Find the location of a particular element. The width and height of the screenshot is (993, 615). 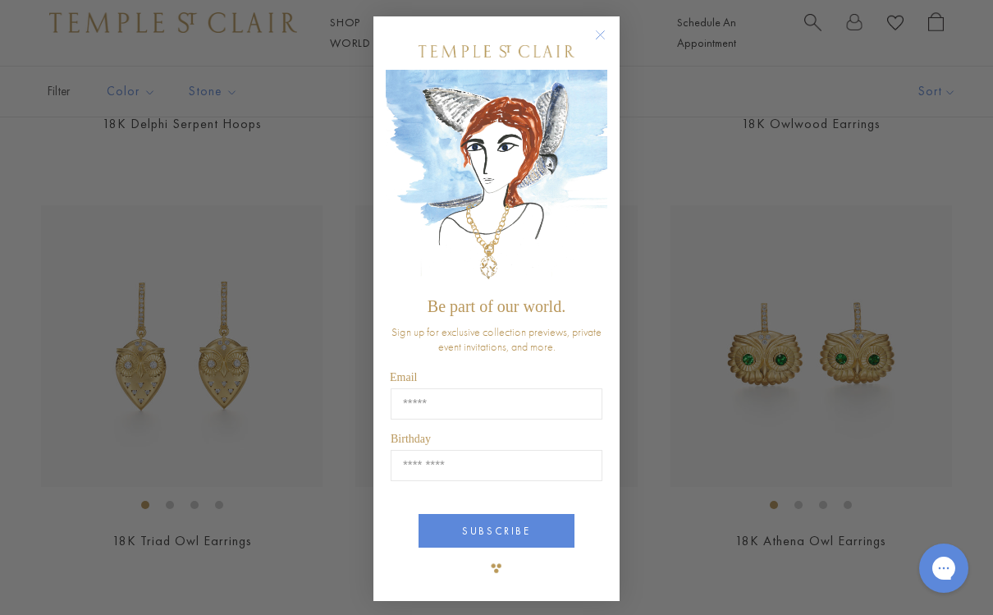

img: Temple St. Clair is located at coordinates (497, 51).